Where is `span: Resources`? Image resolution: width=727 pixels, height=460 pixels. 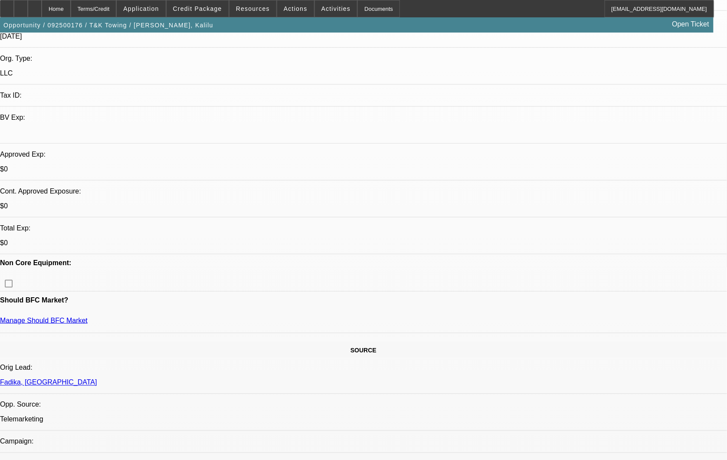
span: Resources is located at coordinates (253, 9).